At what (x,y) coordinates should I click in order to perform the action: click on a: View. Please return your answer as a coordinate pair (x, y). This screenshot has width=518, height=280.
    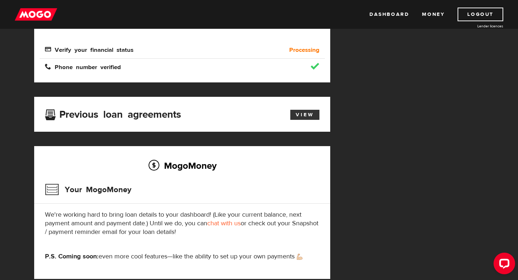
    Looking at the image, I should click on (304, 115).